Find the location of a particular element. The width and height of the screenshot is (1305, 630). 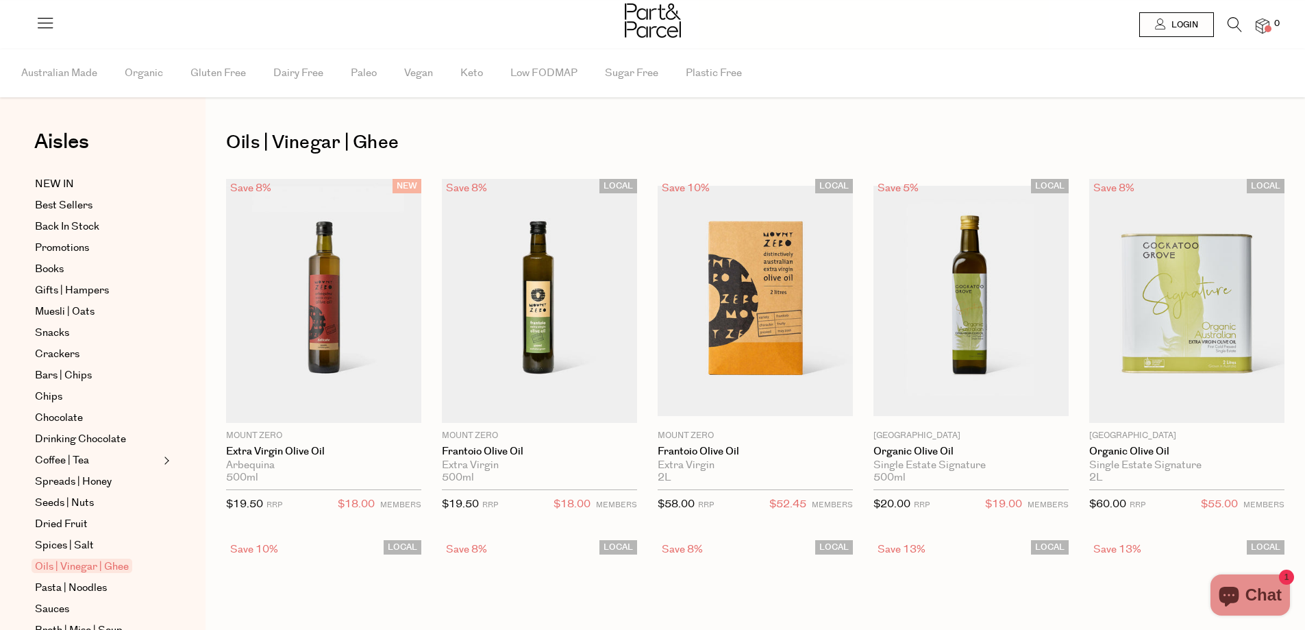

span: $52.45 is located at coordinates (788, 504).